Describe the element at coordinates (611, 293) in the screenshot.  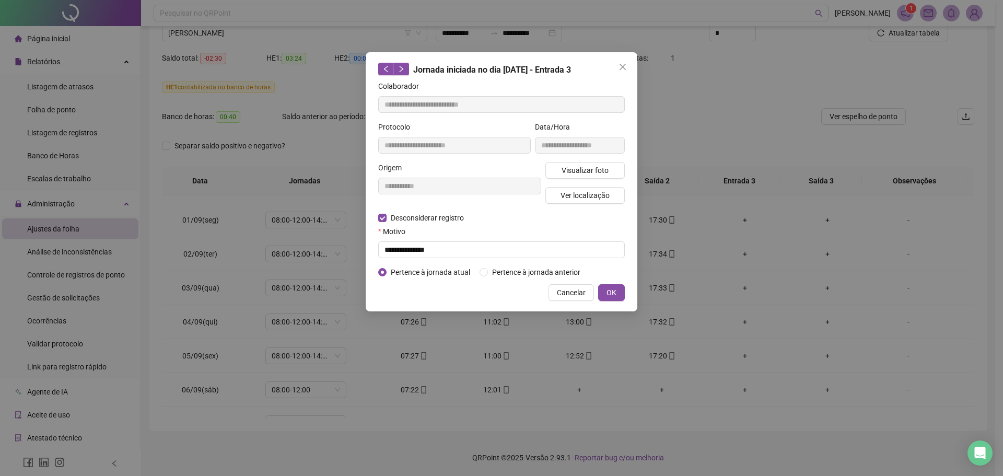
I see `button: OK` at that location.